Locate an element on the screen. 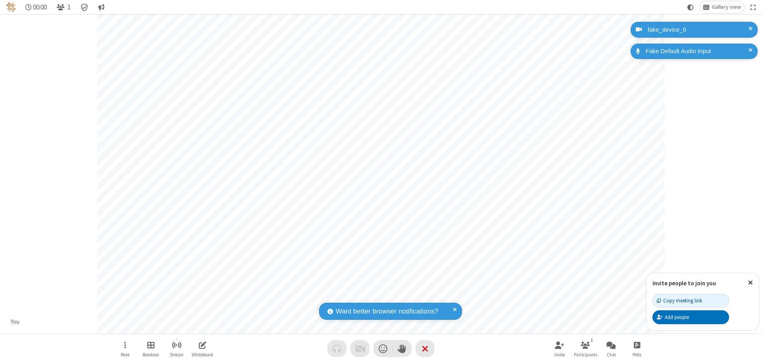 The width and height of the screenshot is (762, 363). button: Open shared whiteboard is located at coordinates (202, 349).